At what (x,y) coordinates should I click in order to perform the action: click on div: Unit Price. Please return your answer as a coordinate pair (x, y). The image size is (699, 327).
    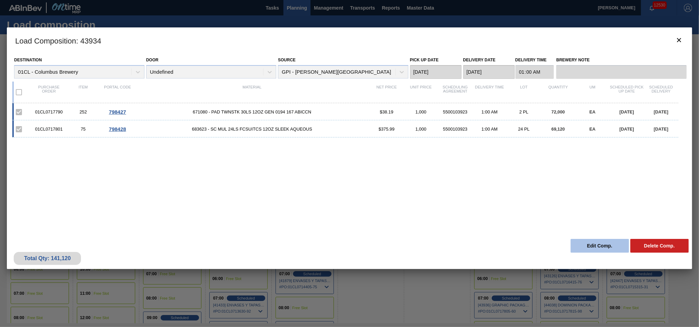
    Looking at the image, I should click on (421, 92).